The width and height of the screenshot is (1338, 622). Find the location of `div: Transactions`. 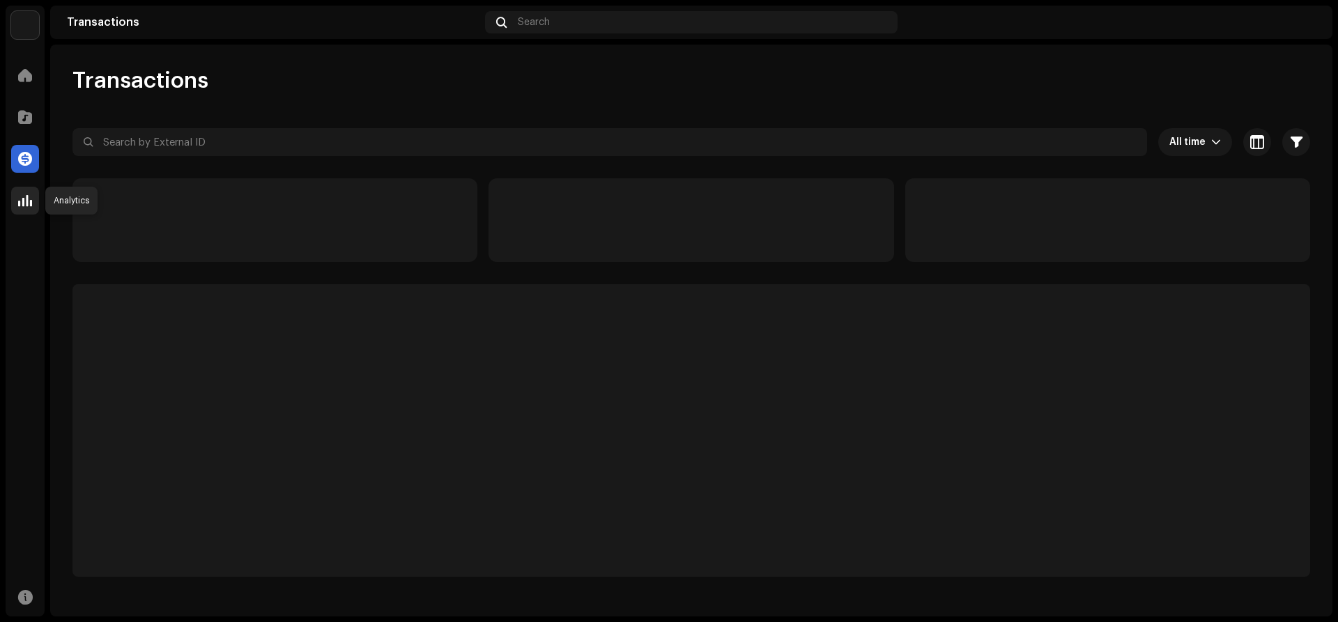

div: Transactions is located at coordinates (273, 22).